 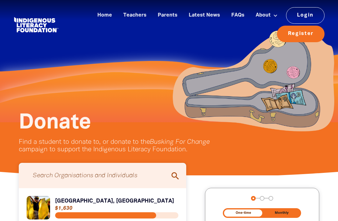 I want to click on button: One-time, so click(x=243, y=213).